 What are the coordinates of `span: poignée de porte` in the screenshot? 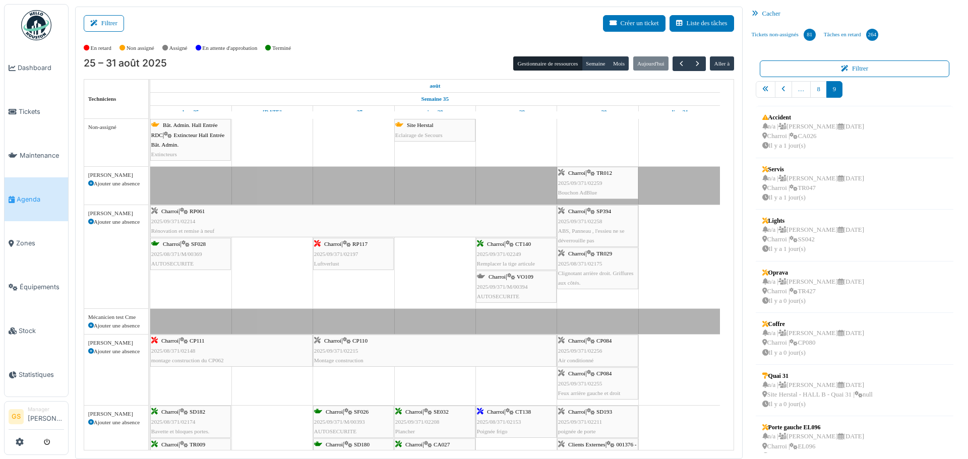 It's located at (577, 432).